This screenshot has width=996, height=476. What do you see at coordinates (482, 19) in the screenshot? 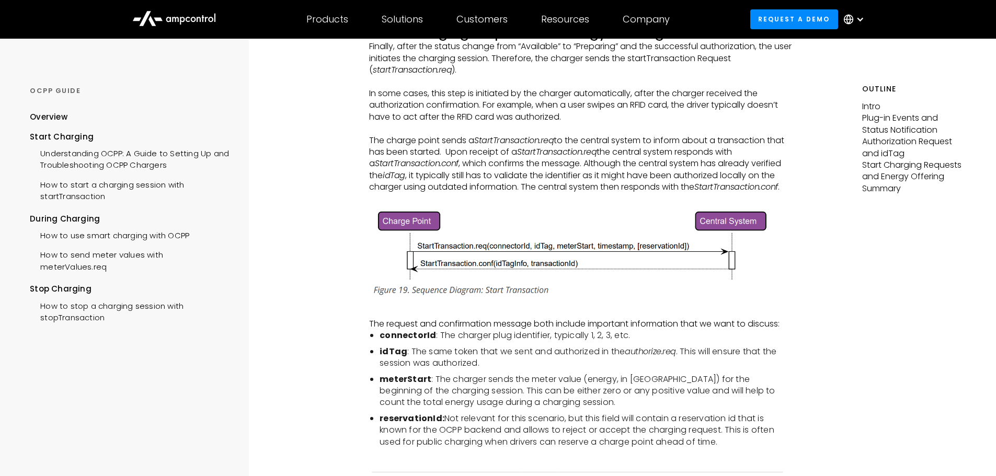
I see `div: Customers` at bounding box center [482, 19].